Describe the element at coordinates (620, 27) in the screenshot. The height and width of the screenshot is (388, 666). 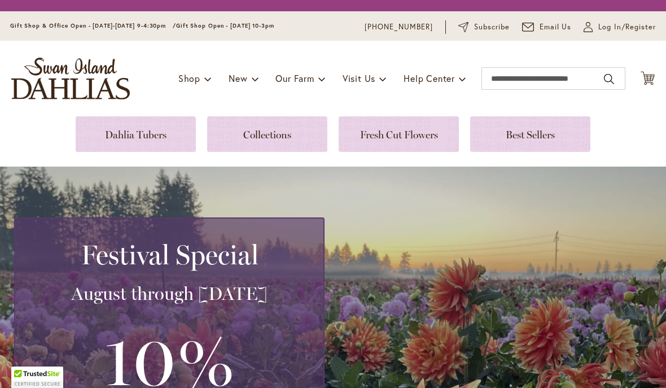
I see `a: Log In/Register` at that location.